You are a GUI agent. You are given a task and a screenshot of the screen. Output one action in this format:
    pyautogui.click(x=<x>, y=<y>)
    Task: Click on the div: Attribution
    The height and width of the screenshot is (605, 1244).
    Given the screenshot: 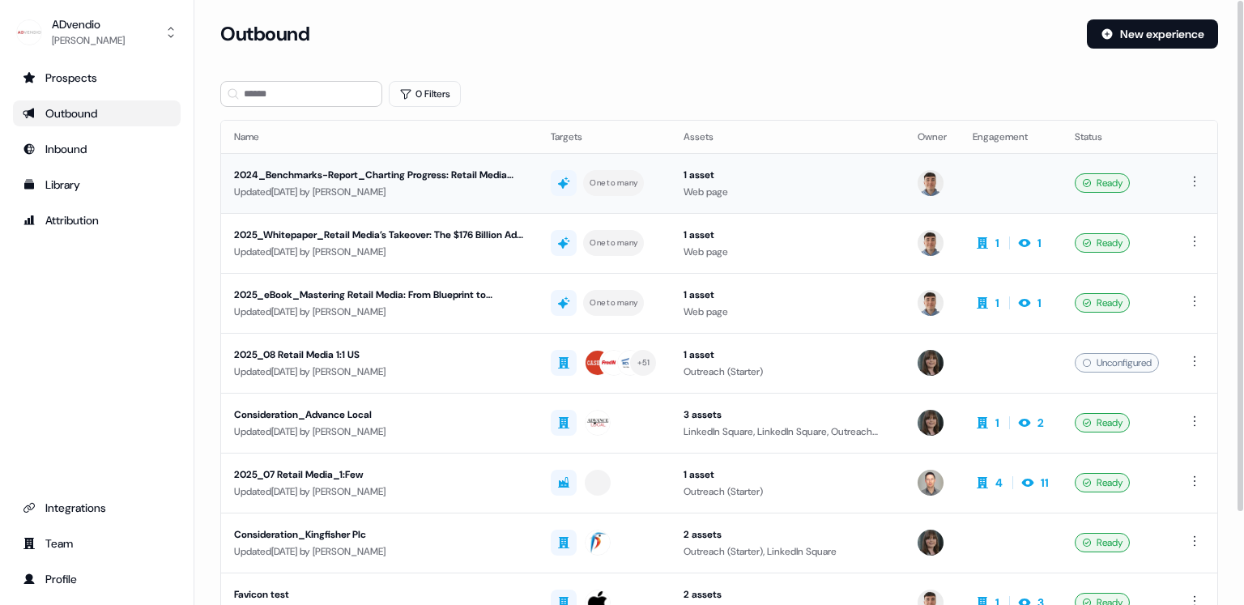 What is the action you would take?
    pyautogui.click(x=96, y=220)
    